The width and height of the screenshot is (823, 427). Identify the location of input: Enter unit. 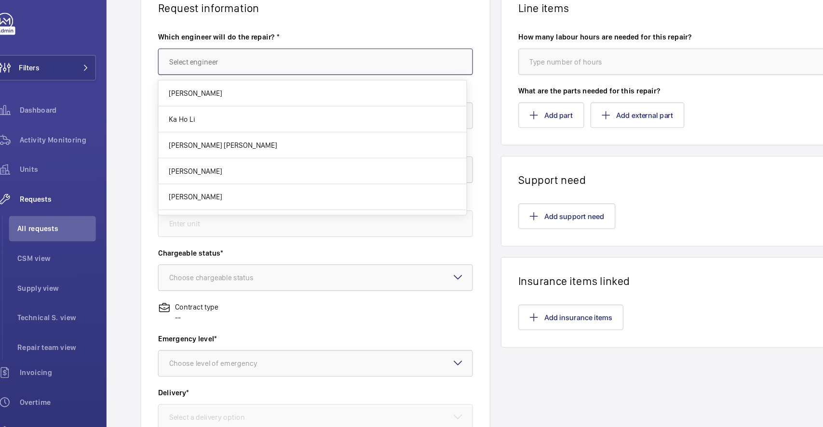
(306, 215).